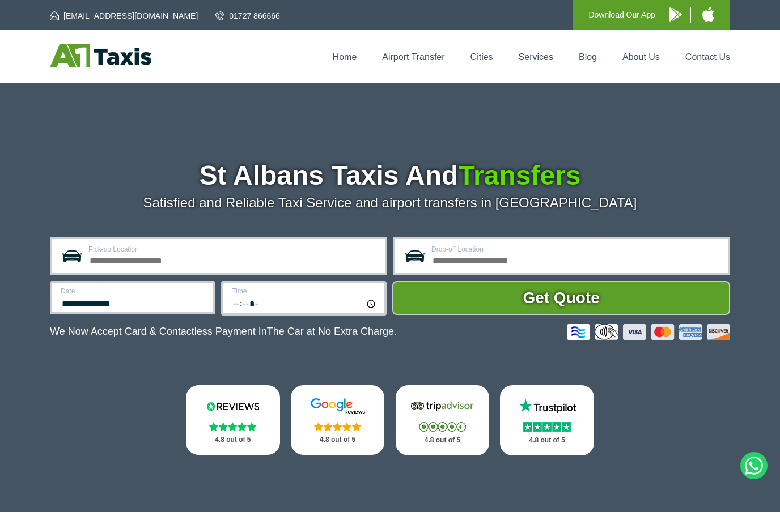  What do you see at coordinates (519, 175) in the screenshot?
I see `span: Transfers` at bounding box center [519, 175].